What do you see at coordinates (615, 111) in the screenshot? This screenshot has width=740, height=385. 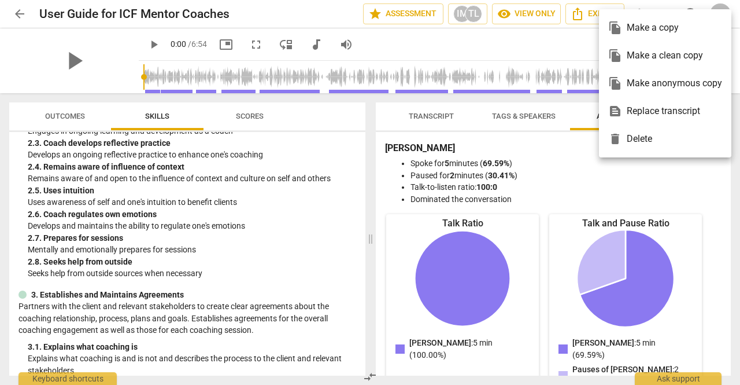 I see `span: text_snippet` at bounding box center [615, 111].